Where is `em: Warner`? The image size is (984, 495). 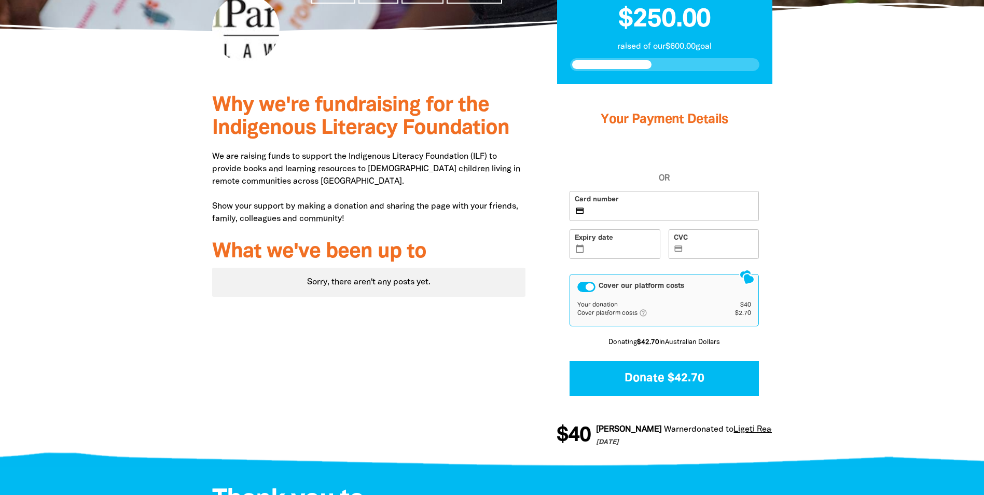
em: Warner is located at coordinates (662, 430).